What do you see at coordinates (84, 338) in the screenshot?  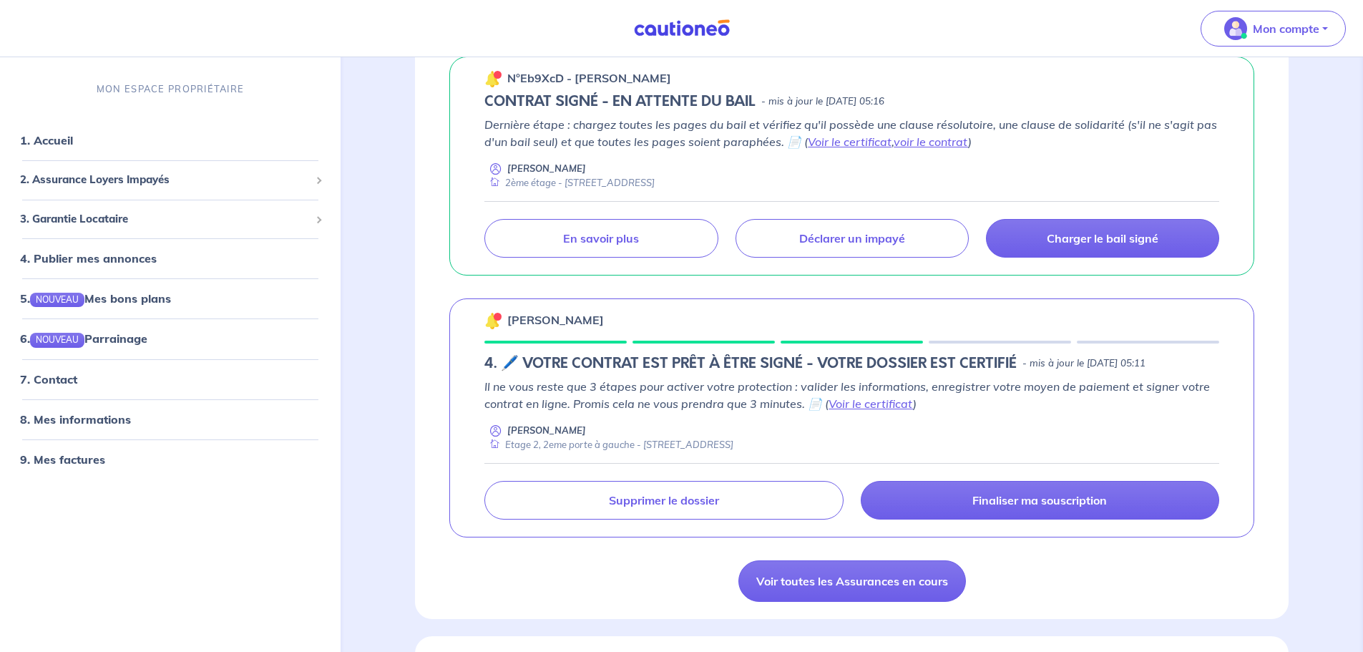 I see `a: 6.NOUVEAUParrainage` at bounding box center [84, 338].